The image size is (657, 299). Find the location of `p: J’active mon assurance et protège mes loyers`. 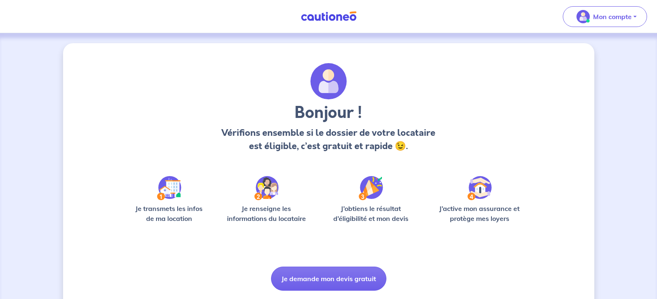

p: J’active mon assurance et protège mes loyers is located at coordinates (479, 213).